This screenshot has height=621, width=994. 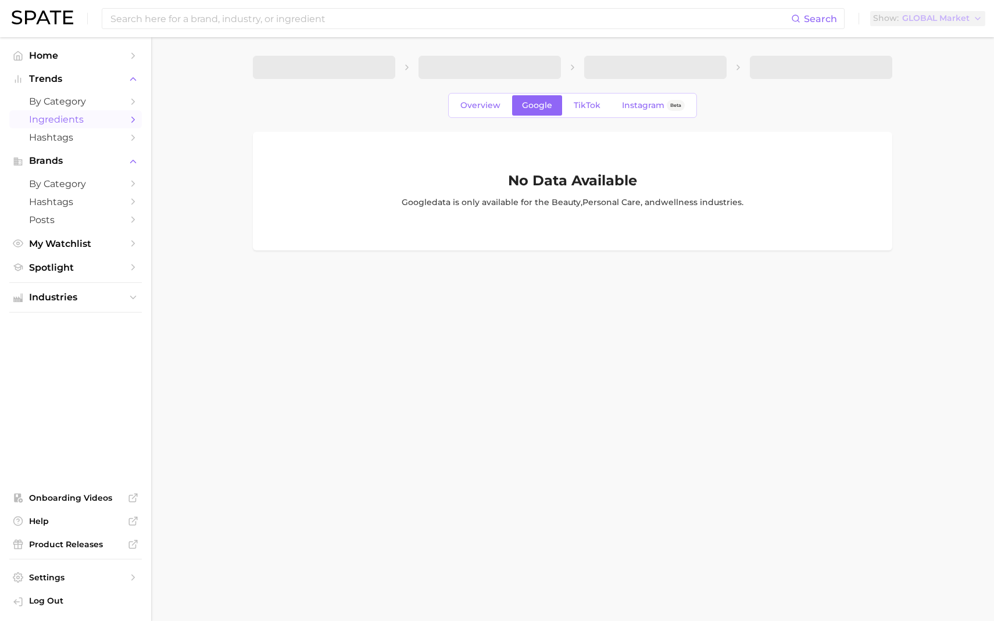 What do you see at coordinates (76, 79) in the screenshot?
I see `button: Trends` at bounding box center [76, 79].